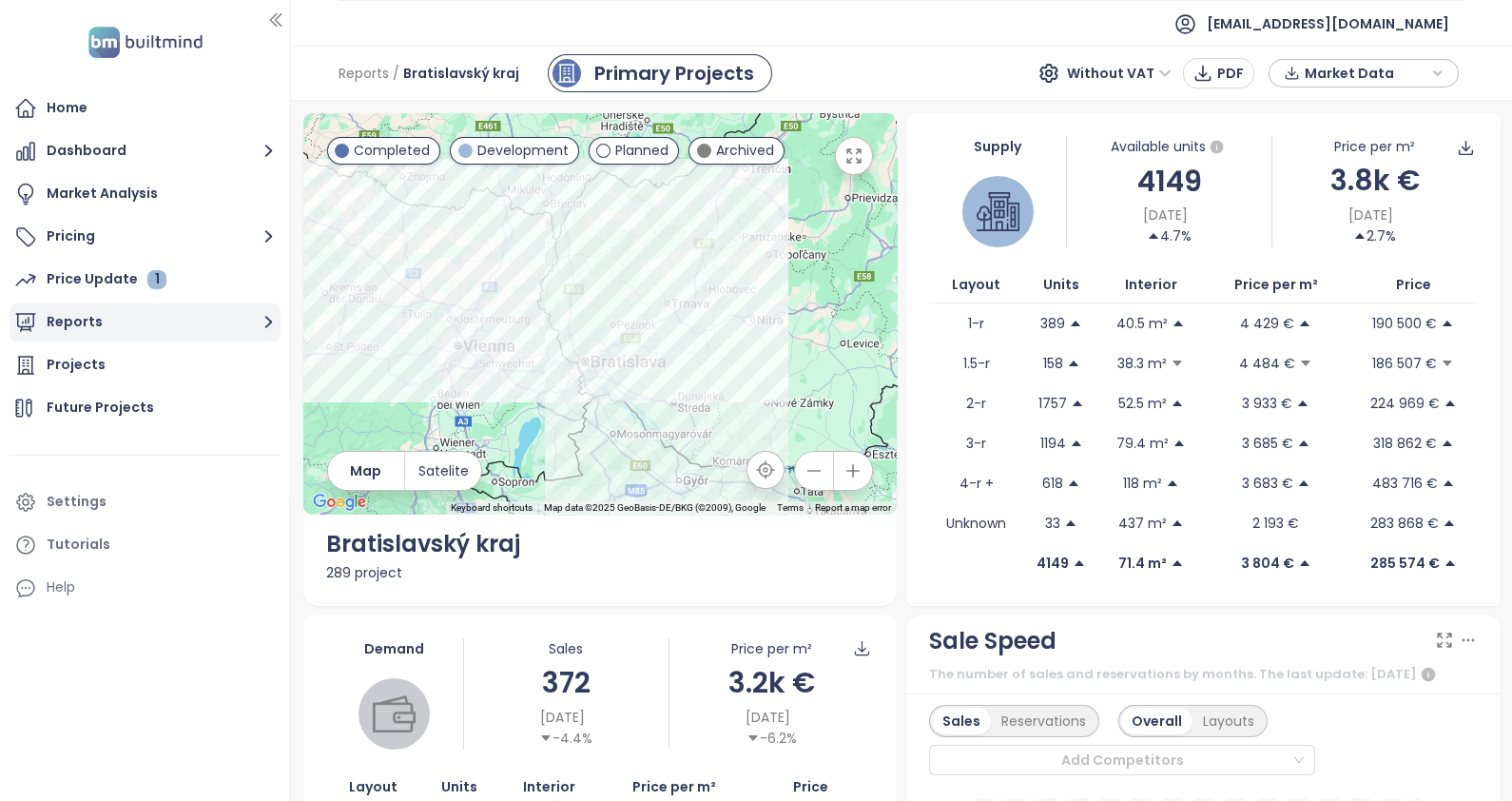 The image size is (1512, 801). I want to click on th: Price per m², so click(1275, 284).